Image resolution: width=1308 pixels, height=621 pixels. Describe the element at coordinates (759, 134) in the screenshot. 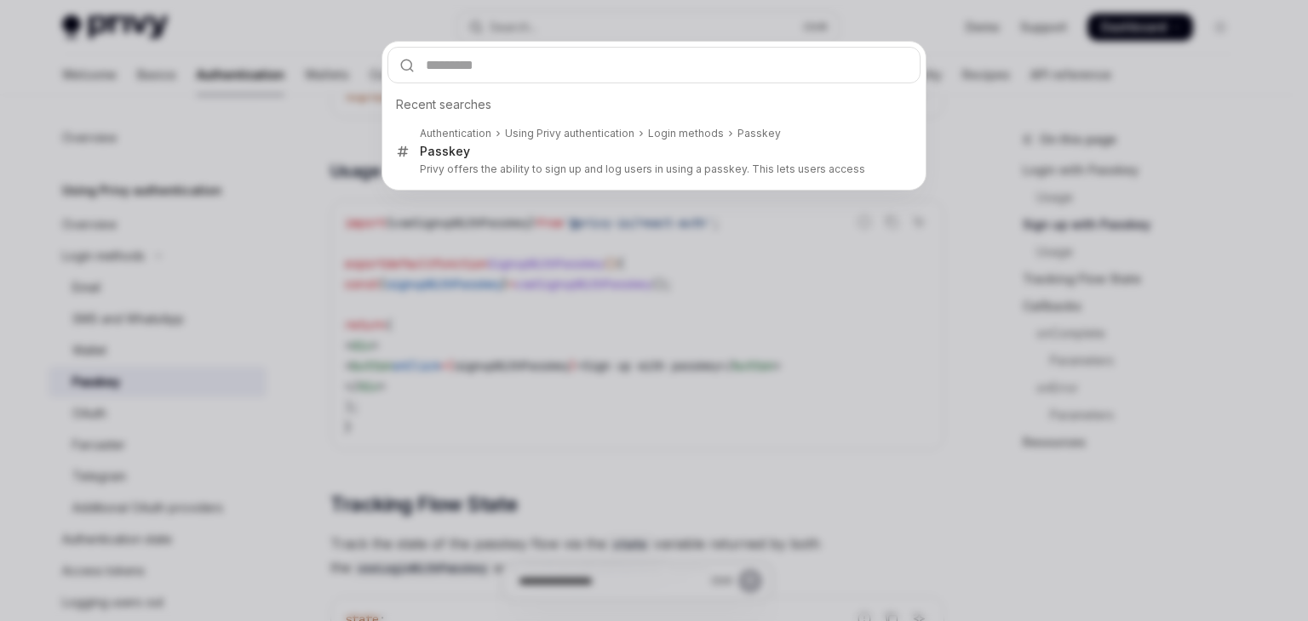

I see `div: Passkey` at that location.